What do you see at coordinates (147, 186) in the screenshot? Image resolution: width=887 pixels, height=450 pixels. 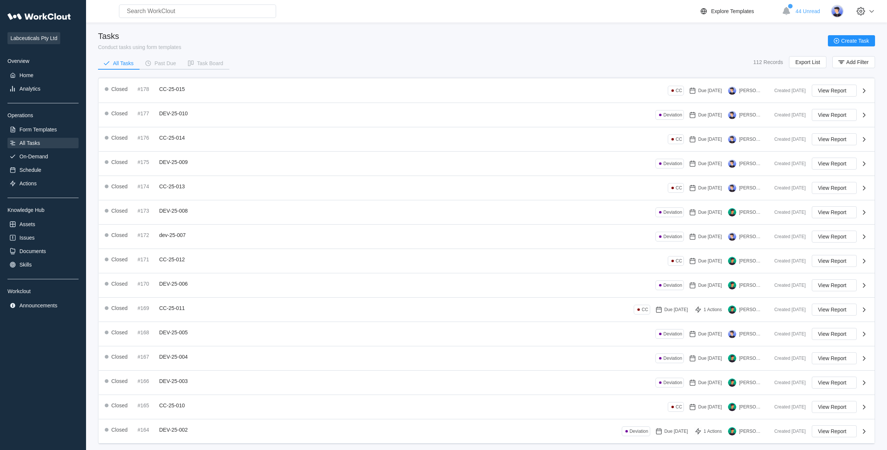 I see `div: #174` at bounding box center [147, 186].